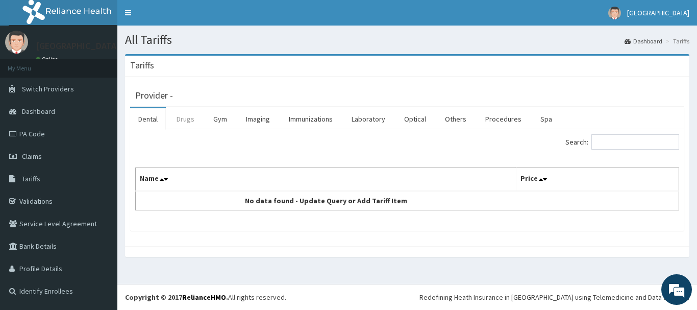  Describe the element at coordinates (456, 119) in the screenshot. I see `a: Others` at that location.